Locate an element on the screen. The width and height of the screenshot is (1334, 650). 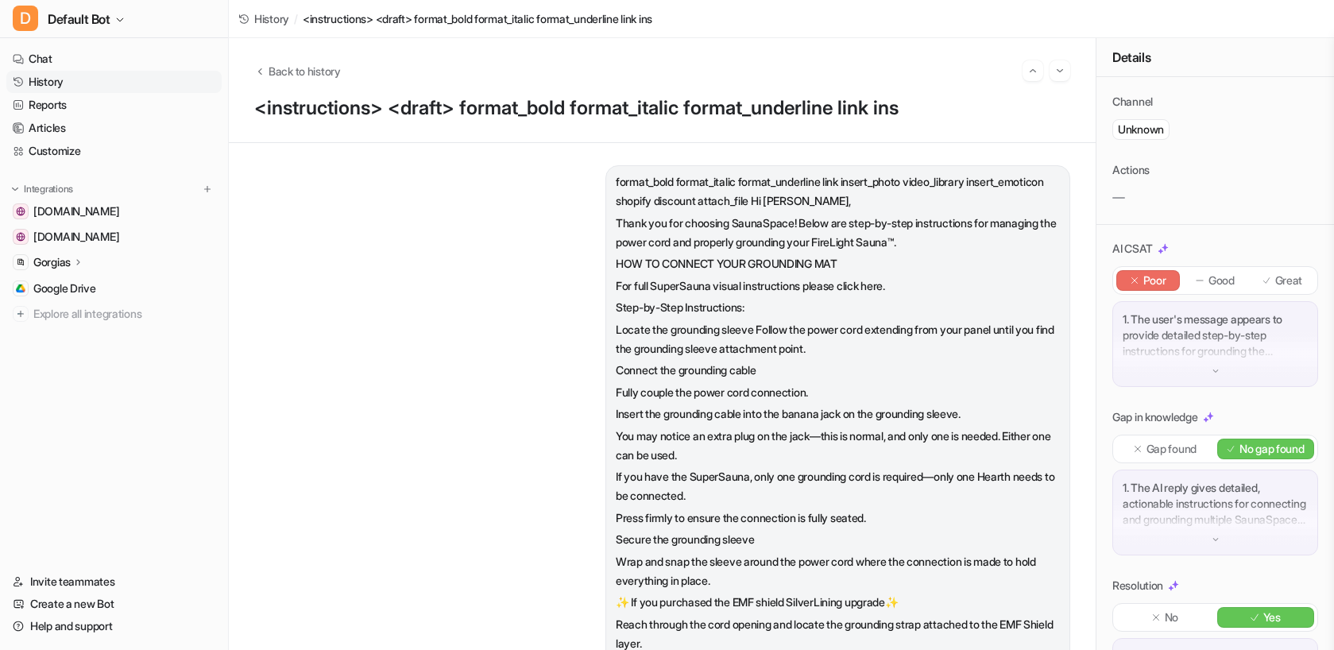
span: History is located at coordinates (272, 18).